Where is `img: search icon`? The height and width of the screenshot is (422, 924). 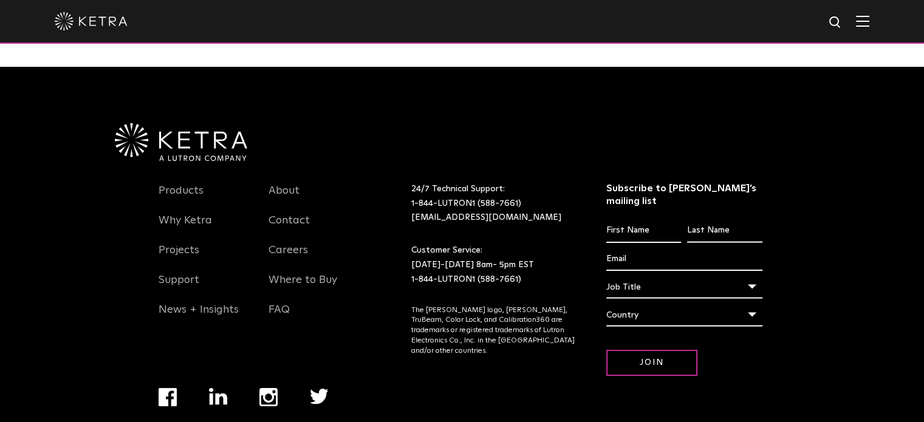 img: search icon is located at coordinates (836, 22).